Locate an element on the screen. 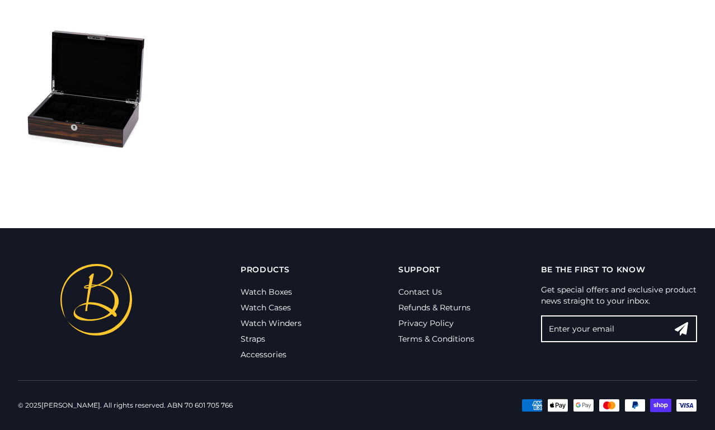 This screenshot has width=715, height=430. a: Ebony Wooden 8 Watch Lock Box is located at coordinates (86, 90).